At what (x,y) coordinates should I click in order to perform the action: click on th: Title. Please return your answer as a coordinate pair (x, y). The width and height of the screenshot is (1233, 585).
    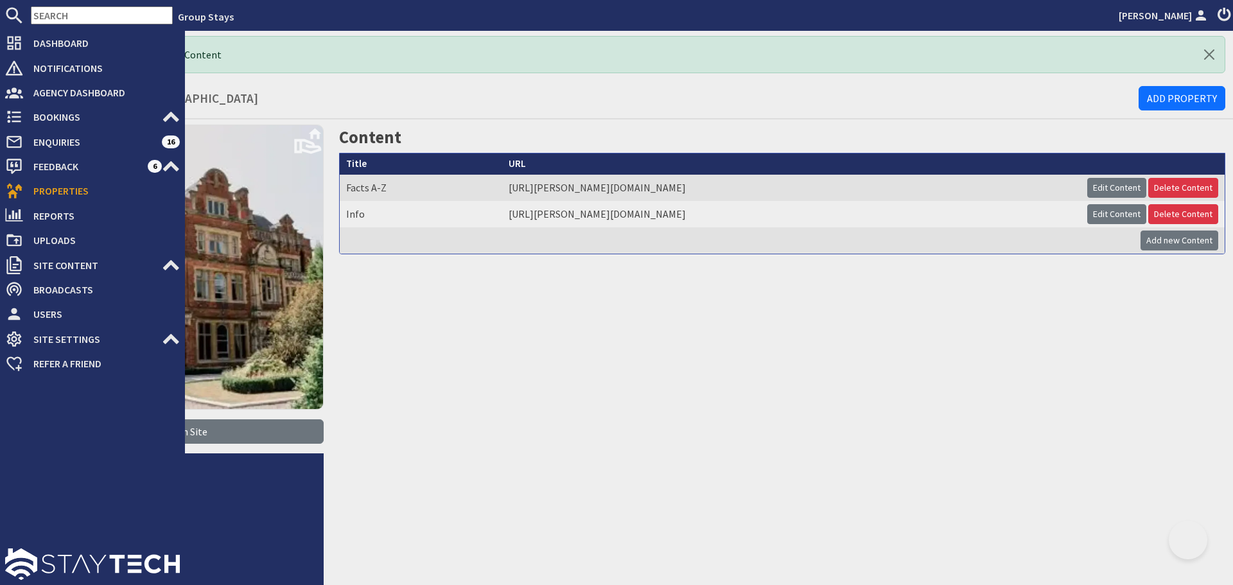
    Looking at the image, I should click on (421, 164).